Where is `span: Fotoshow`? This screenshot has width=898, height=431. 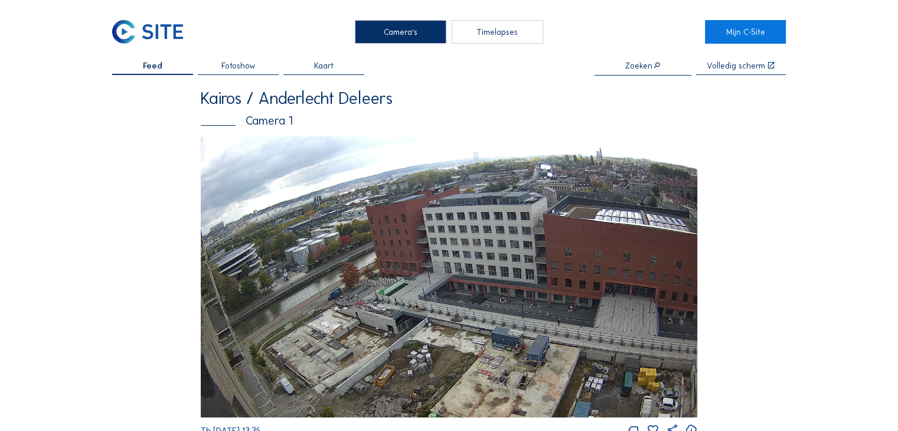 span: Fotoshow is located at coordinates (238, 66).